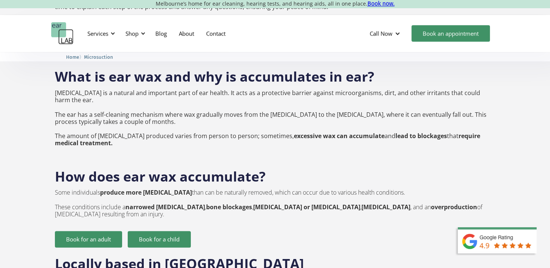 This screenshot has width=550, height=268. I want to click on a: Blog, so click(161, 33).